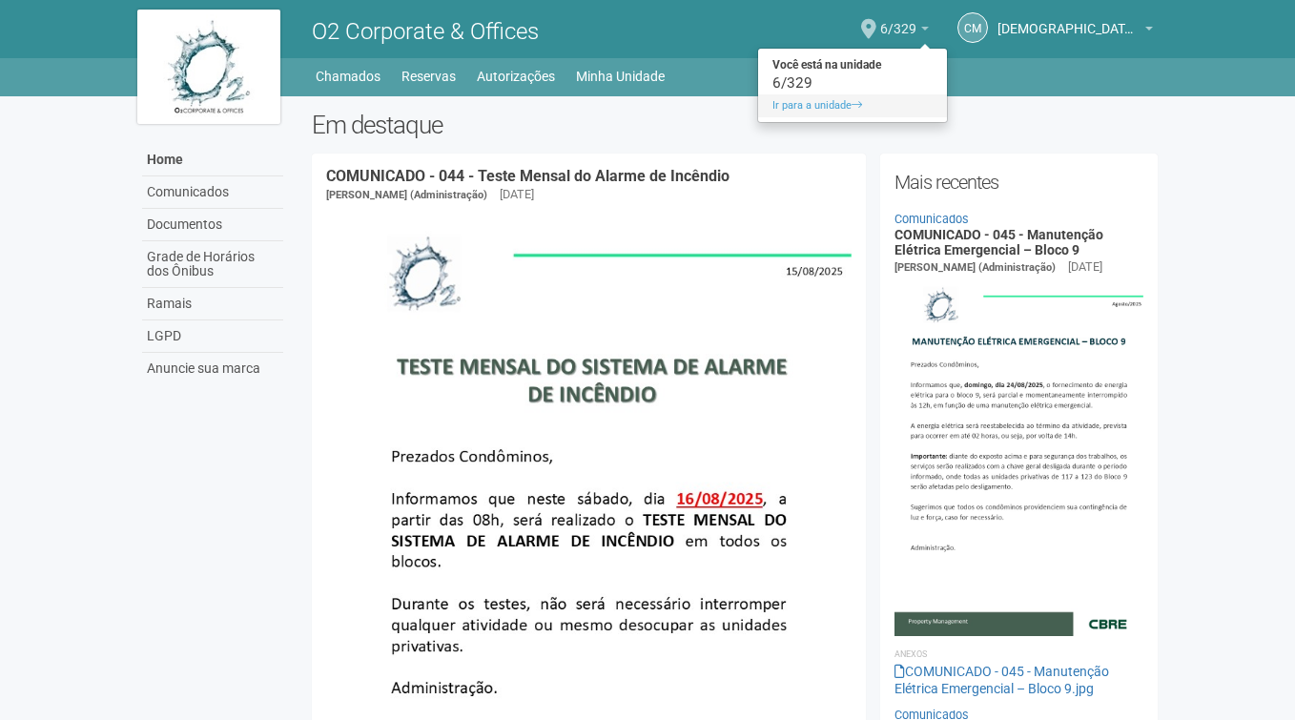 The height and width of the screenshot is (720, 1295). Describe the element at coordinates (213, 264) in the screenshot. I see `a: Grade de Horários dos Ônibus` at that location.